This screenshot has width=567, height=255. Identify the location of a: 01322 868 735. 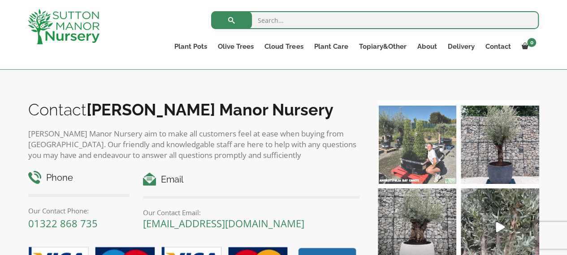
(63, 223).